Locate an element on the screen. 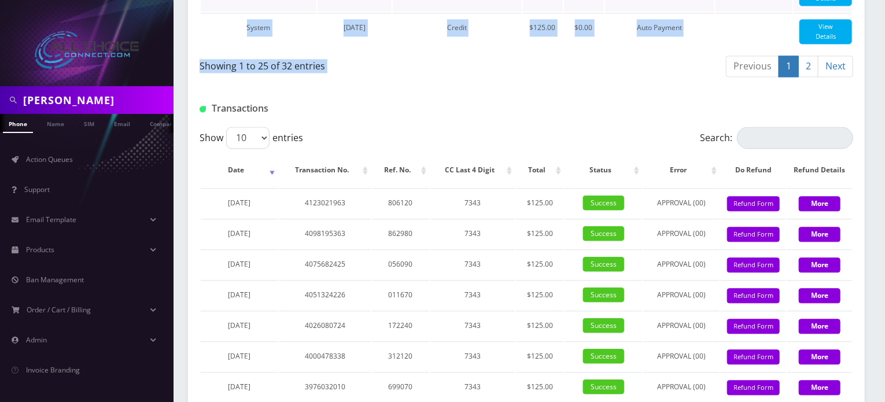 Image resolution: width=885 pixels, height=402 pixels. img: All Choice Connect is located at coordinates (87, 50).